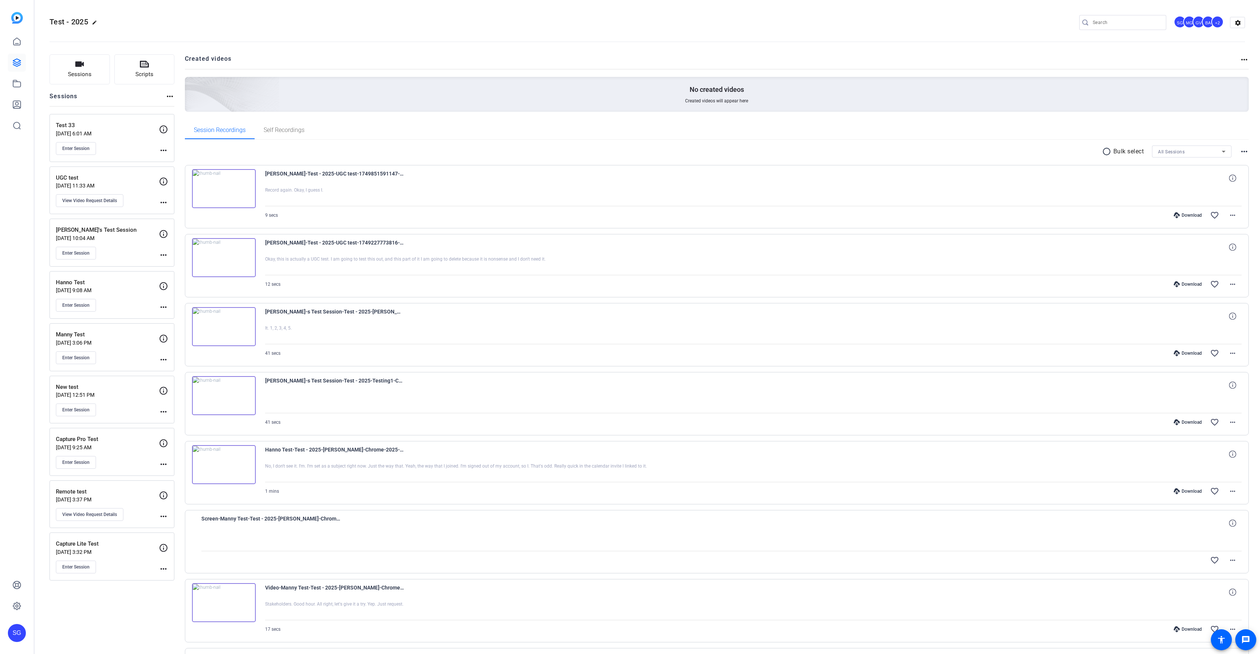 The height and width of the screenshot is (654, 1260). What do you see at coordinates (1108, 151) in the screenshot?
I see `mat-icon: radio_button_unchecked` at bounding box center [1108, 151].